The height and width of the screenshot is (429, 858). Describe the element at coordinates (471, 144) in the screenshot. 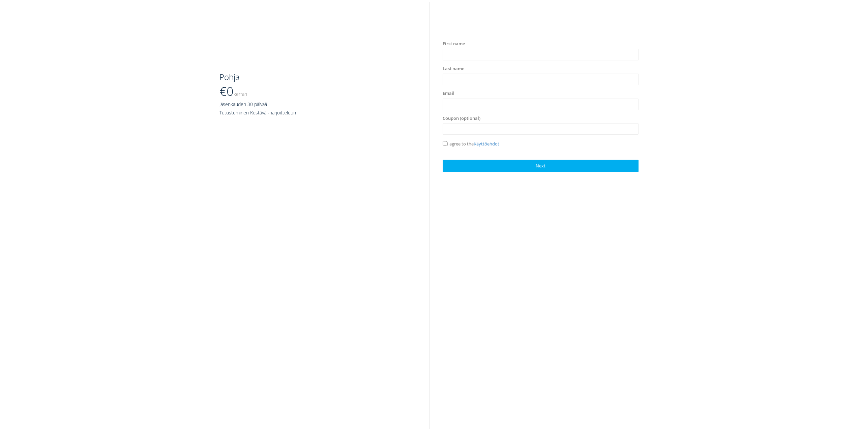

I see `span: I agree to the` at that location.